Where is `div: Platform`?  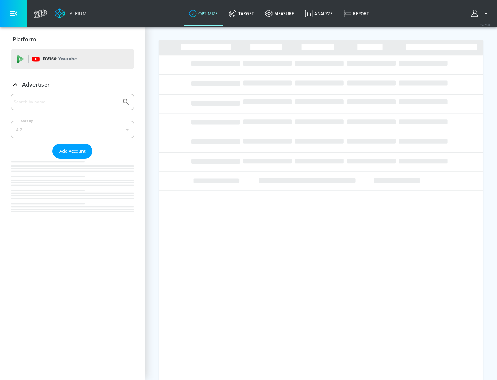
div: Platform is located at coordinates (73, 39).